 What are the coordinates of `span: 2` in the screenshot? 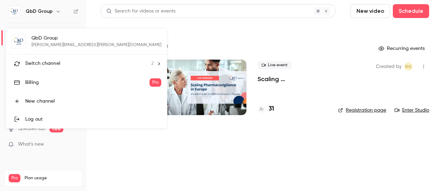 It's located at (152, 63).